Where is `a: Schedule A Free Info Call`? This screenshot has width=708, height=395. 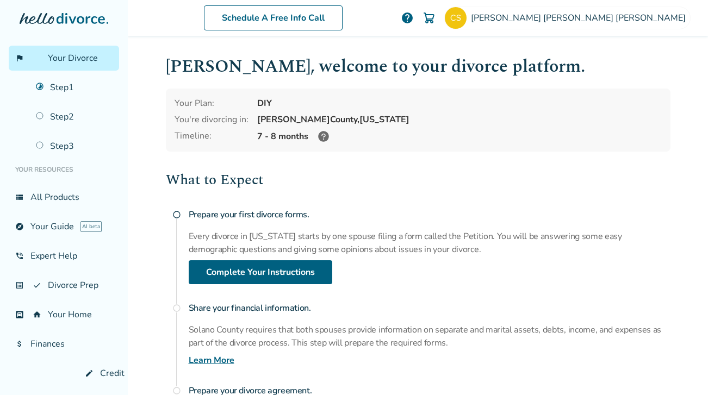
a: Schedule A Free Info Call is located at coordinates (273, 18).